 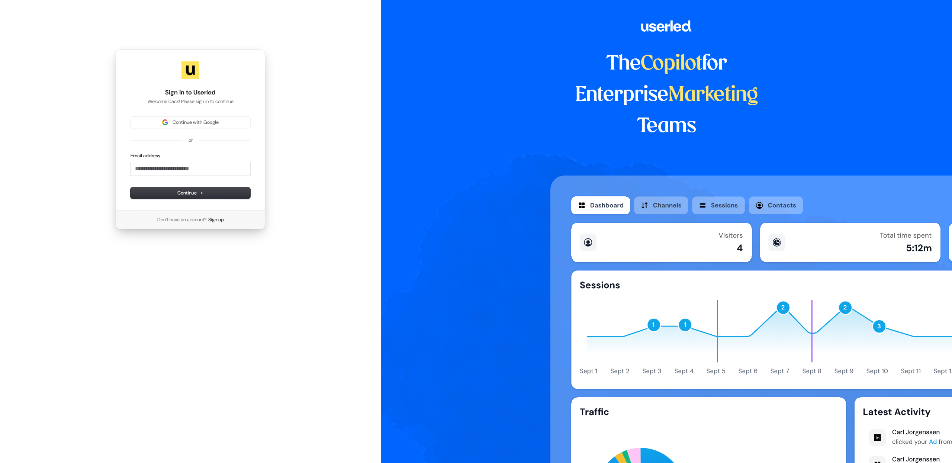 I want to click on span: Marketing, so click(x=713, y=95).